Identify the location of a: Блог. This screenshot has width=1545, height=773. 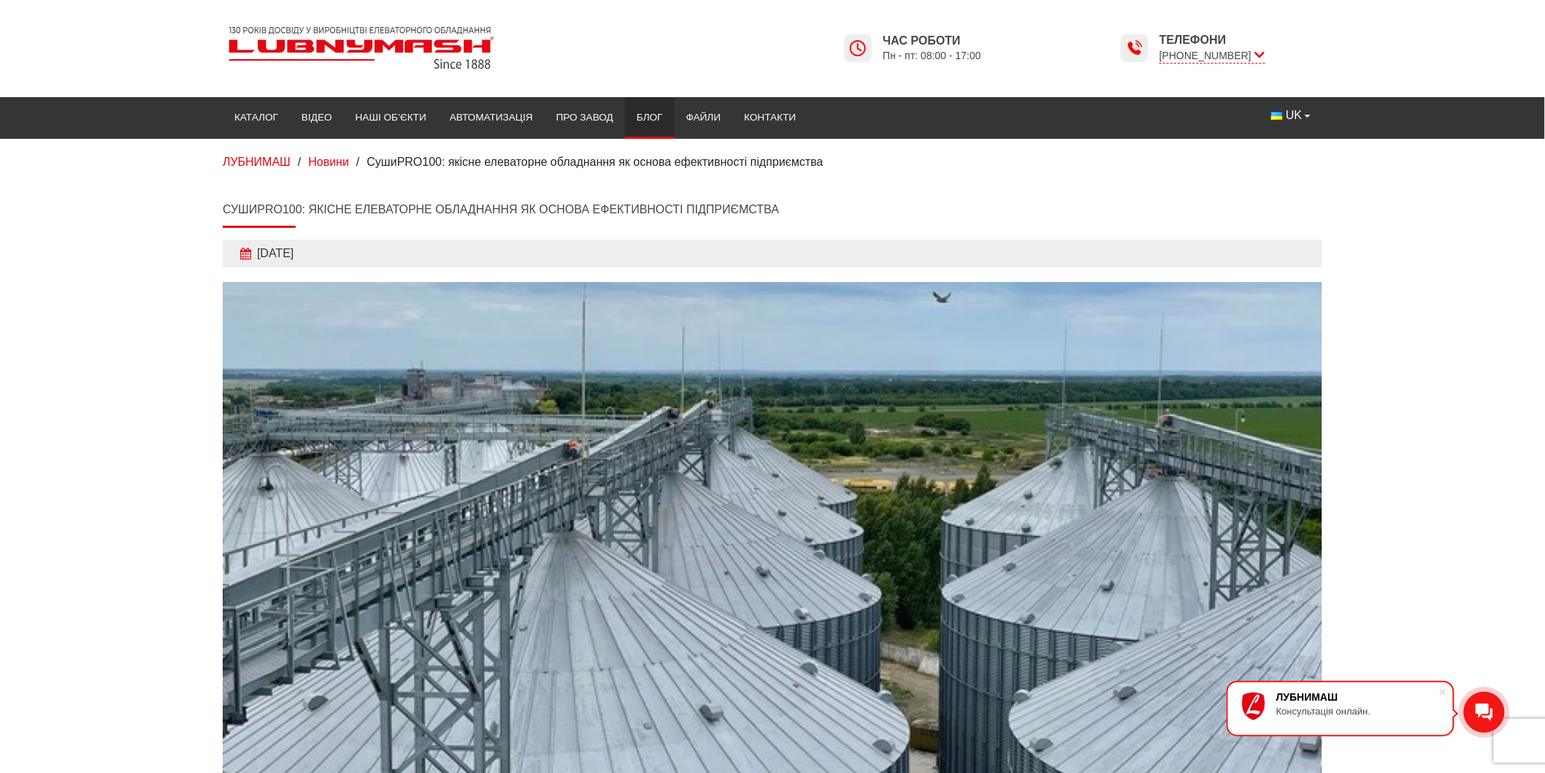
(650, 118).